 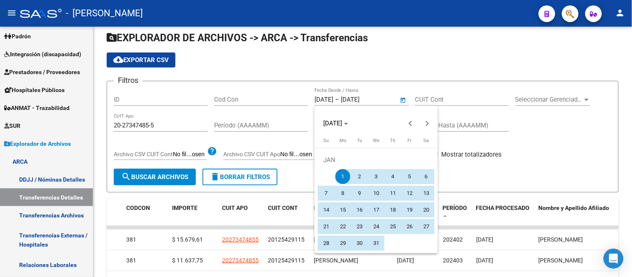 I want to click on button: January 24, 2024, so click(x=376, y=227).